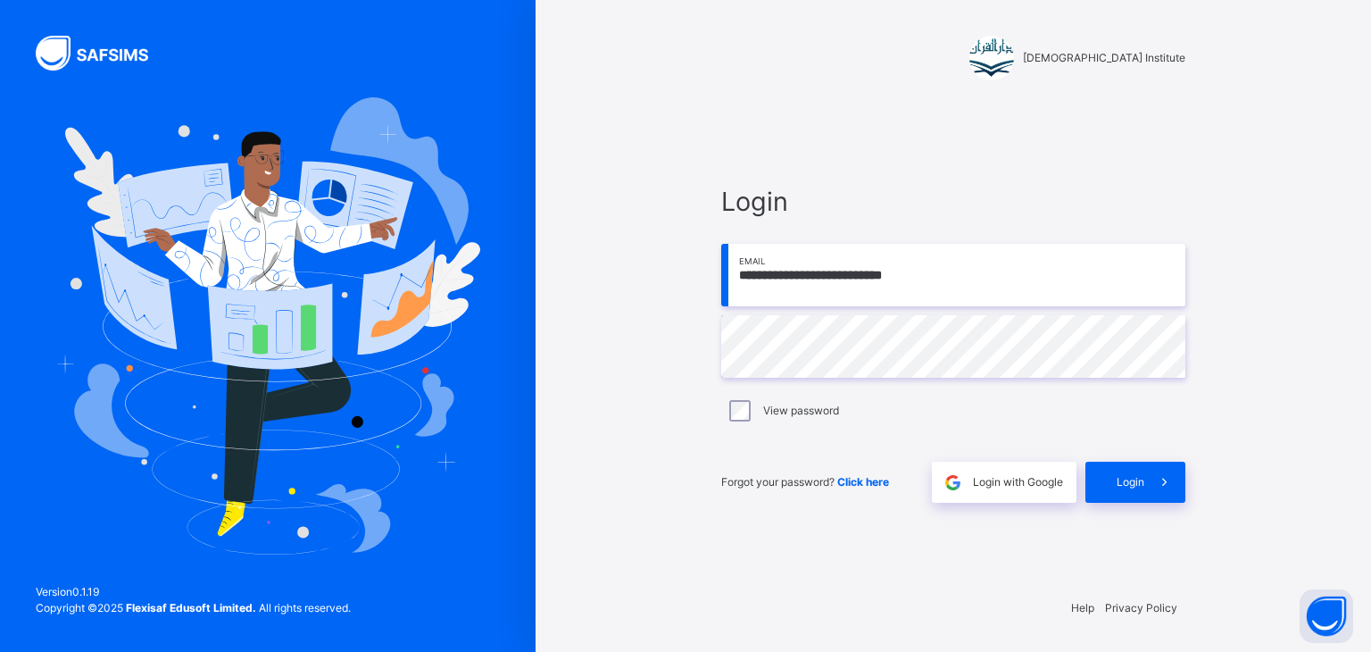 The image size is (1371, 652). I want to click on span: Forgot your password?, so click(805, 481).